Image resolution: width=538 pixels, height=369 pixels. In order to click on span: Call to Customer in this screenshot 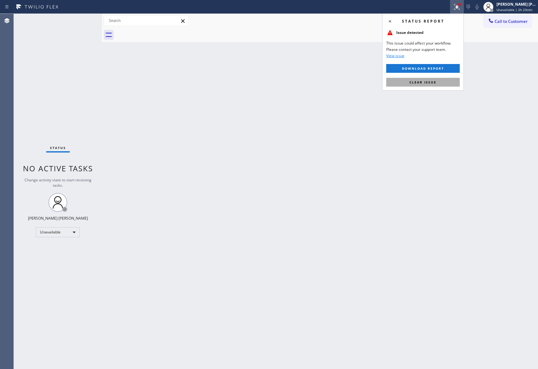, I will do `click(511, 21)`.